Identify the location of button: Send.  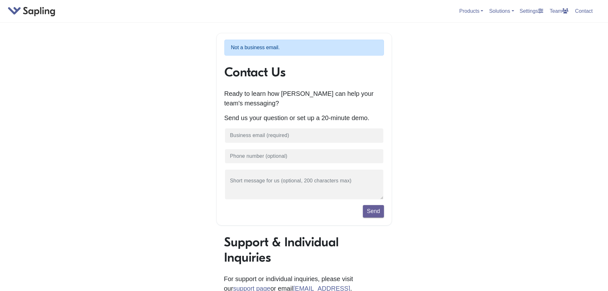
(373, 211).